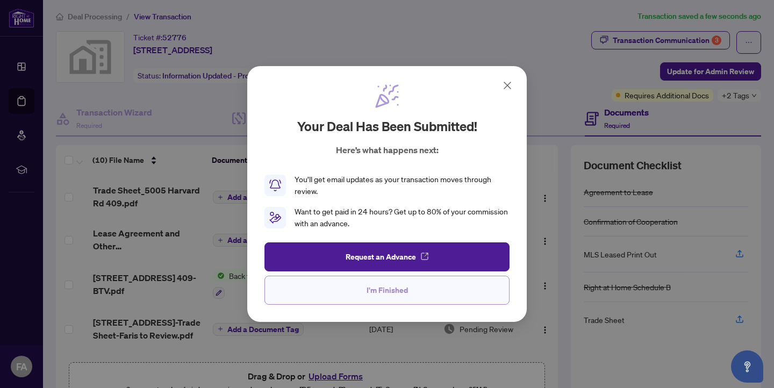 This screenshot has height=388, width=774. I want to click on span: I'm Finished, so click(387, 290).